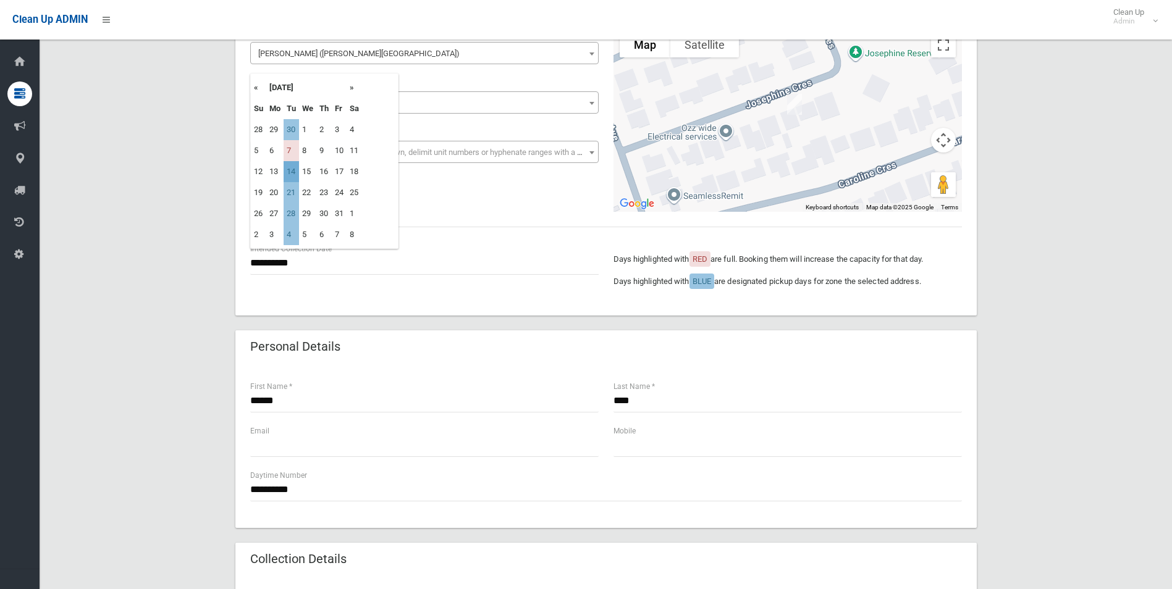 The image size is (1172, 589). Describe the element at coordinates (339, 193) in the screenshot. I see `td: 24` at that location.